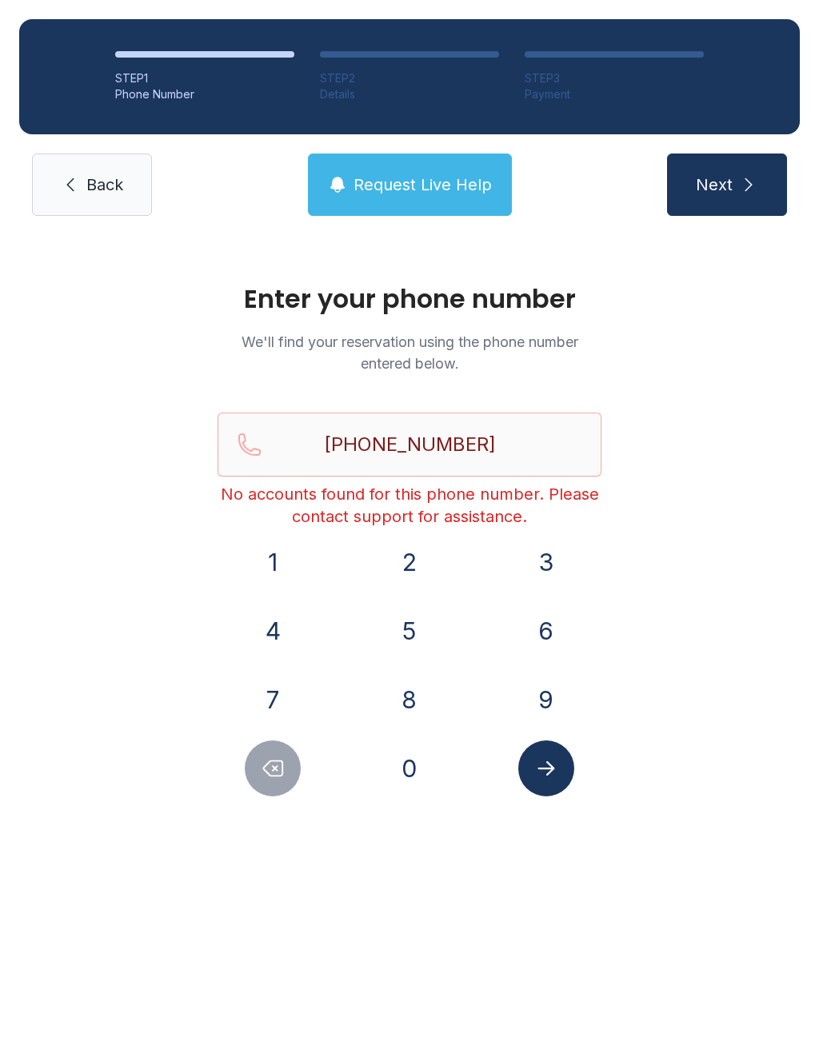 This screenshot has height=1057, width=819. What do you see at coordinates (409, 505) in the screenshot?
I see `div: No accounts found for this phone number. Please contact support for assistance.` at bounding box center [409, 505].